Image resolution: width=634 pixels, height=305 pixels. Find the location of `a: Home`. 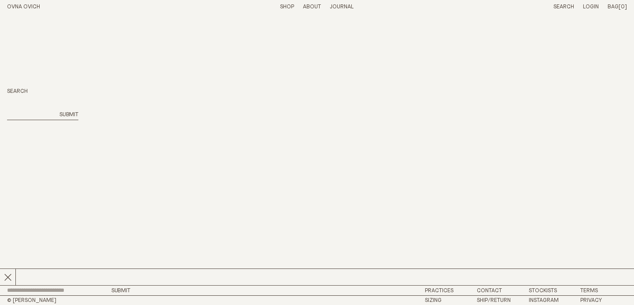

a: Home is located at coordinates (23, 7).